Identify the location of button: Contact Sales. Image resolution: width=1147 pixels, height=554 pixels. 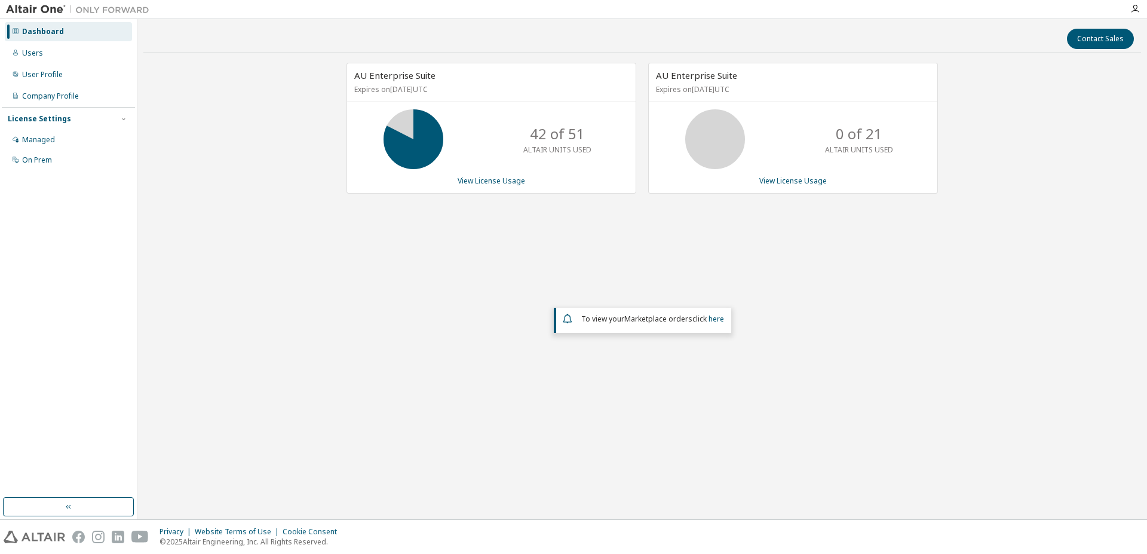
(1100, 39).